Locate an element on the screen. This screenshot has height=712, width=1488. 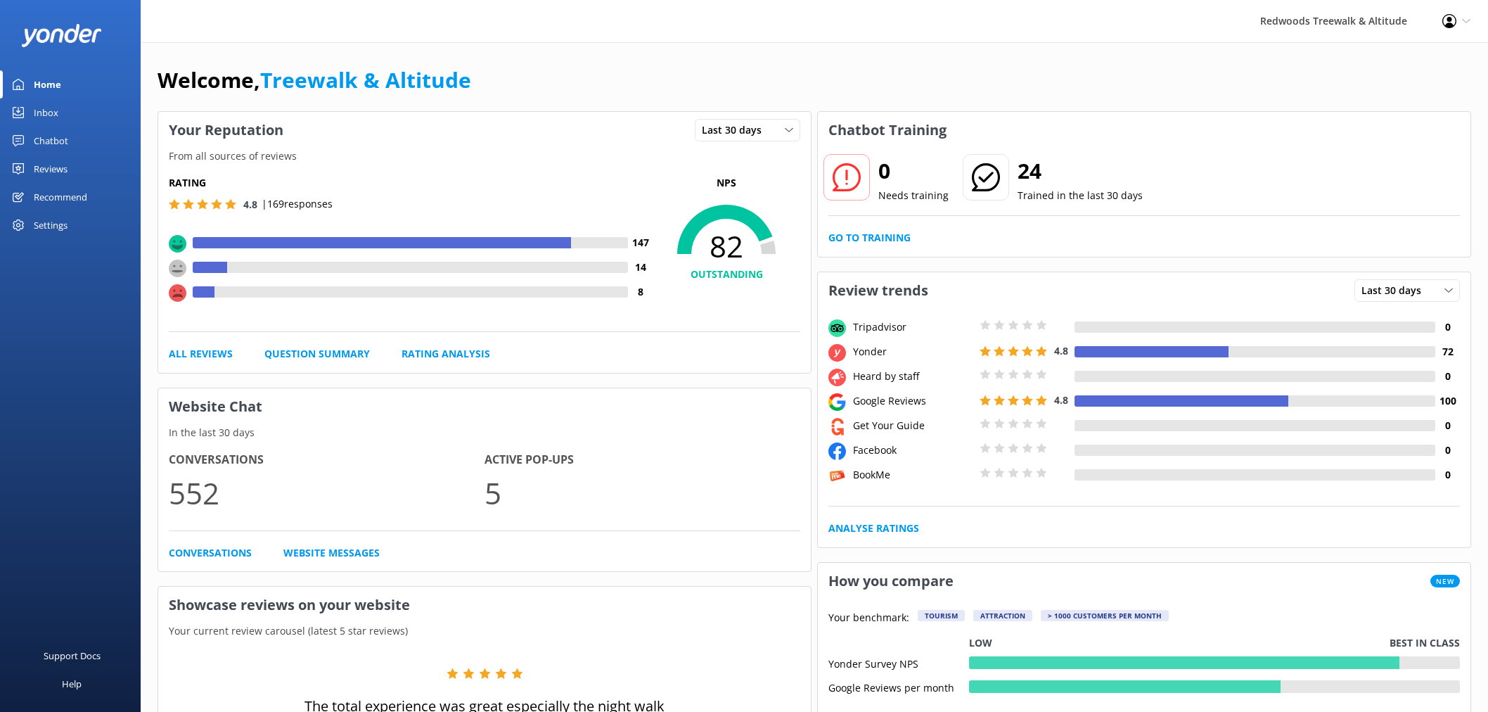
p: NPS is located at coordinates (726, 183).